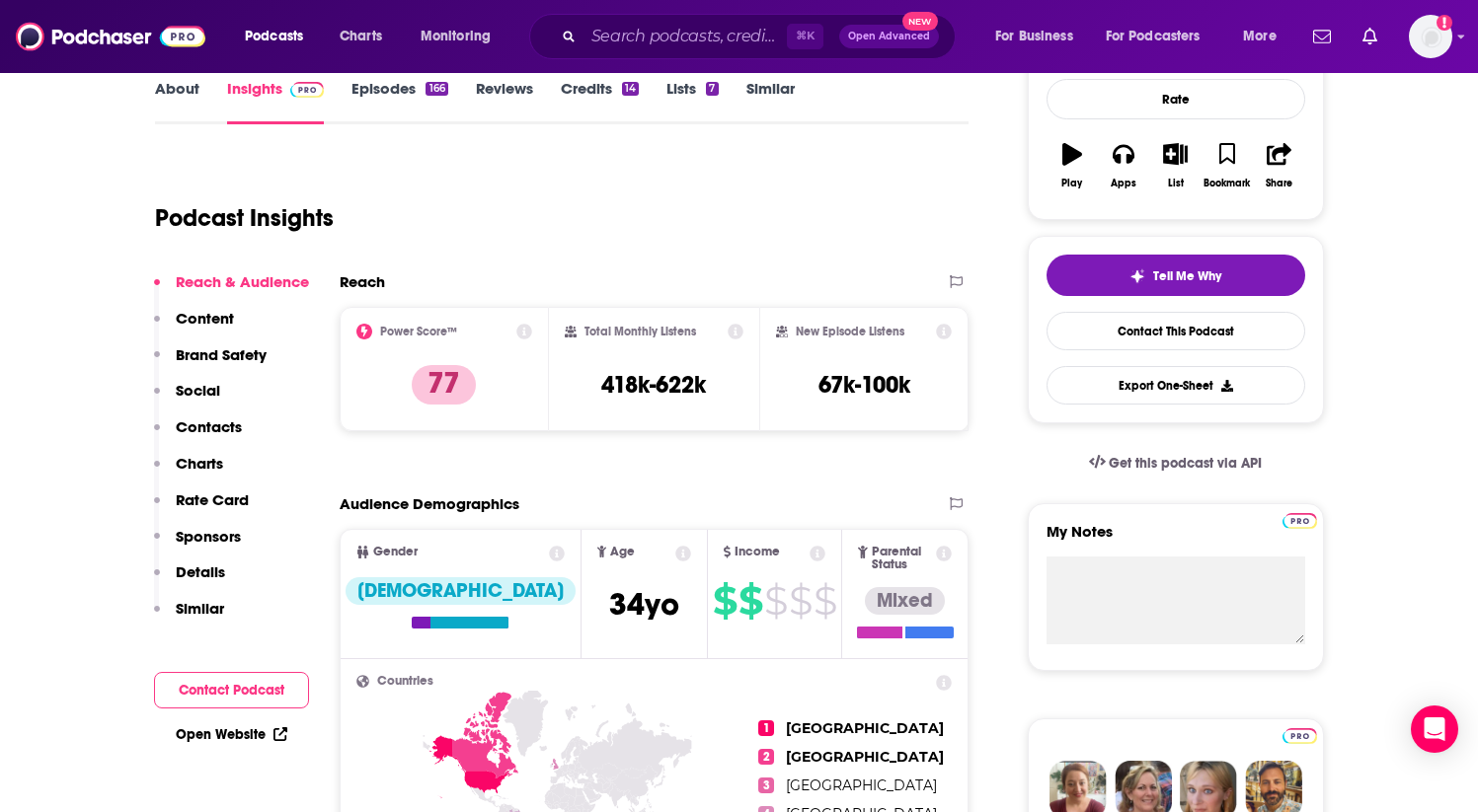 This screenshot has width=1478, height=812. I want to click on a: Open Website, so click(231, 734).